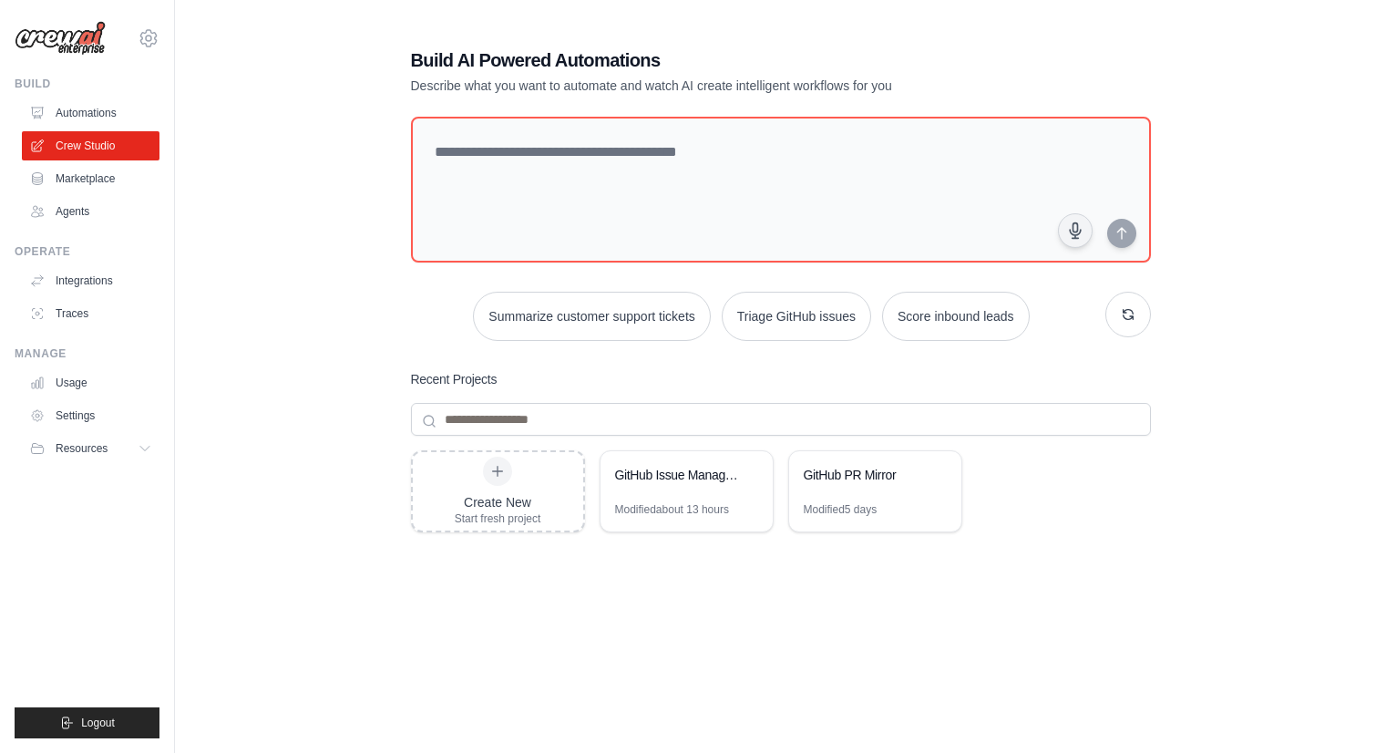 This screenshot has height=753, width=1386. Describe the element at coordinates (90, 113) in the screenshot. I see `a: Automations` at that location.